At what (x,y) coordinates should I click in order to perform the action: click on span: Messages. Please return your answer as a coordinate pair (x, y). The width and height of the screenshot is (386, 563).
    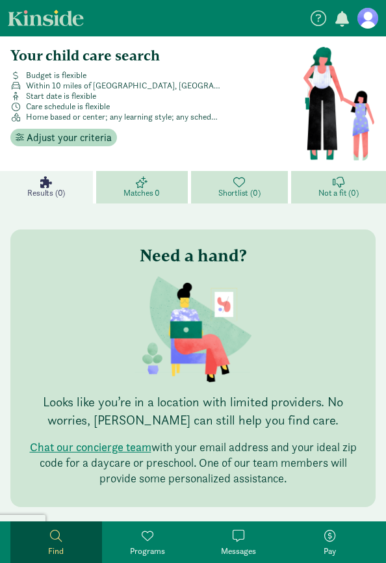
    Looking at the image, I should click on (238, 551).